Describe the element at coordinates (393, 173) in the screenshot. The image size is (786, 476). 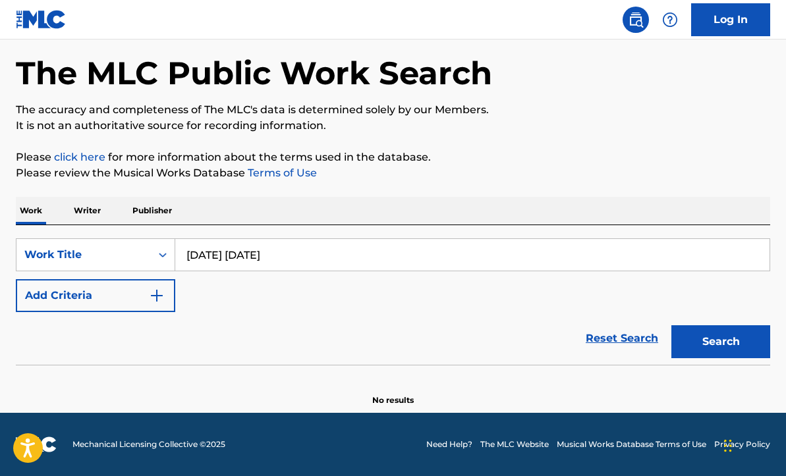
I see `p: Please review the Musical Works Database` at that location.